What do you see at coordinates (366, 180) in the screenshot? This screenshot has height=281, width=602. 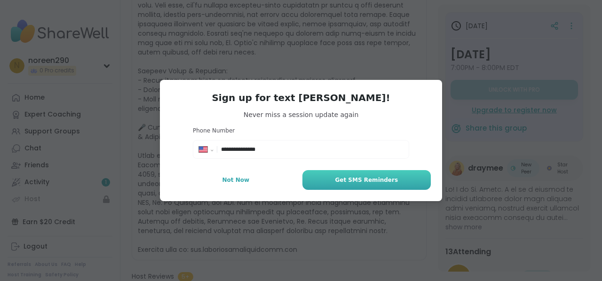 I see `button: Get SMS Reminders` at bounding box center [366, 180].